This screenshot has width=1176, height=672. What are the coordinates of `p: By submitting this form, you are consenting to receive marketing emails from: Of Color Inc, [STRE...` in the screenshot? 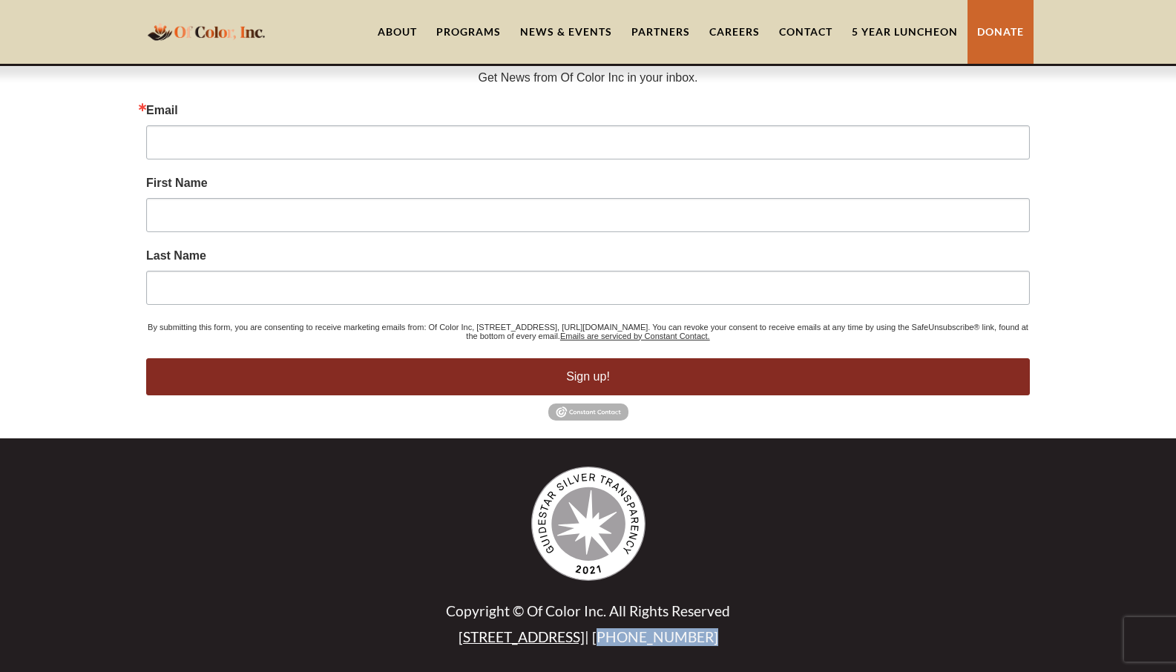 It's located at (587, 332).